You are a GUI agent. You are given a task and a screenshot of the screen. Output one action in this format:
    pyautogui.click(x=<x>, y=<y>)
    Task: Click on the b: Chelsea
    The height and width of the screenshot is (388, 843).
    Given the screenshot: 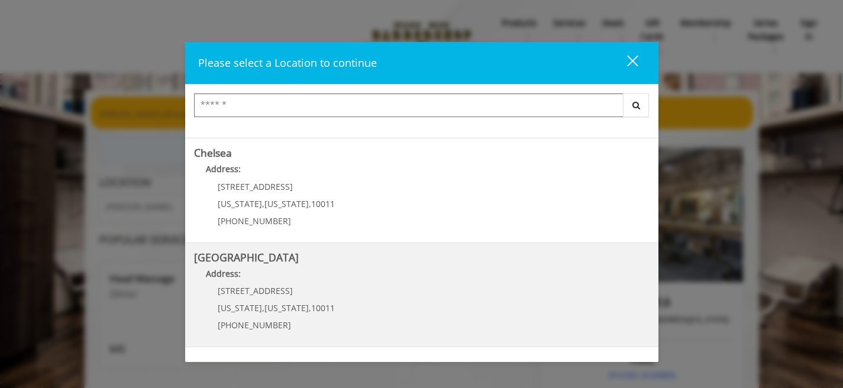 What is the action you would take?
    pyautogui.click(x=213, y=153)
    